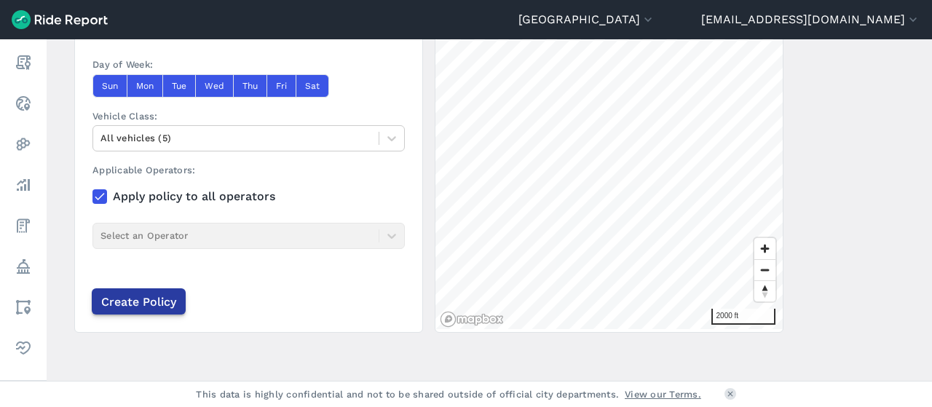  Describe the element at coordinates (248, 197) in the screenshot. I see `label: Apply policy to all operators` at that location.